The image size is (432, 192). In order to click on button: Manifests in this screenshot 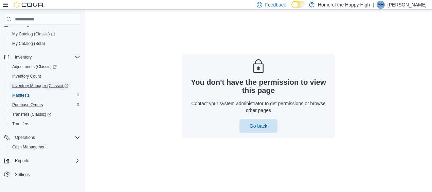, I will do `click(45, 95)`.